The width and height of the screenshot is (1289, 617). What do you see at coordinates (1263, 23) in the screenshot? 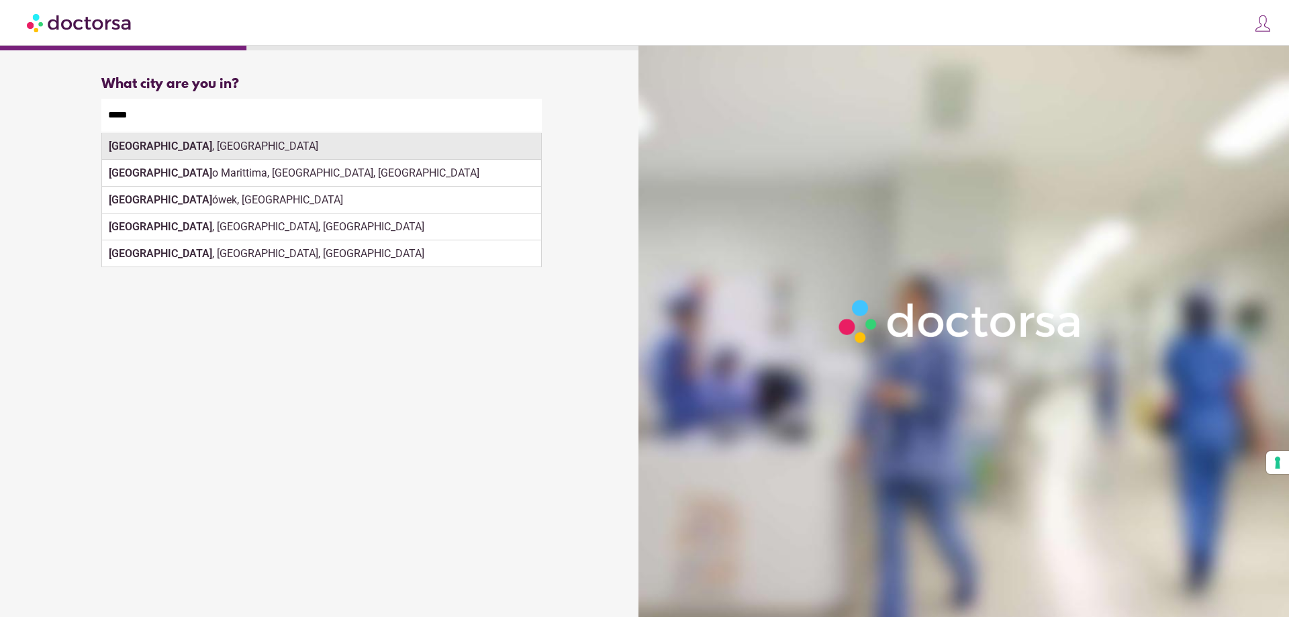
I see `img: icons8-customer-100.png` at bounding box center [1263, 23].